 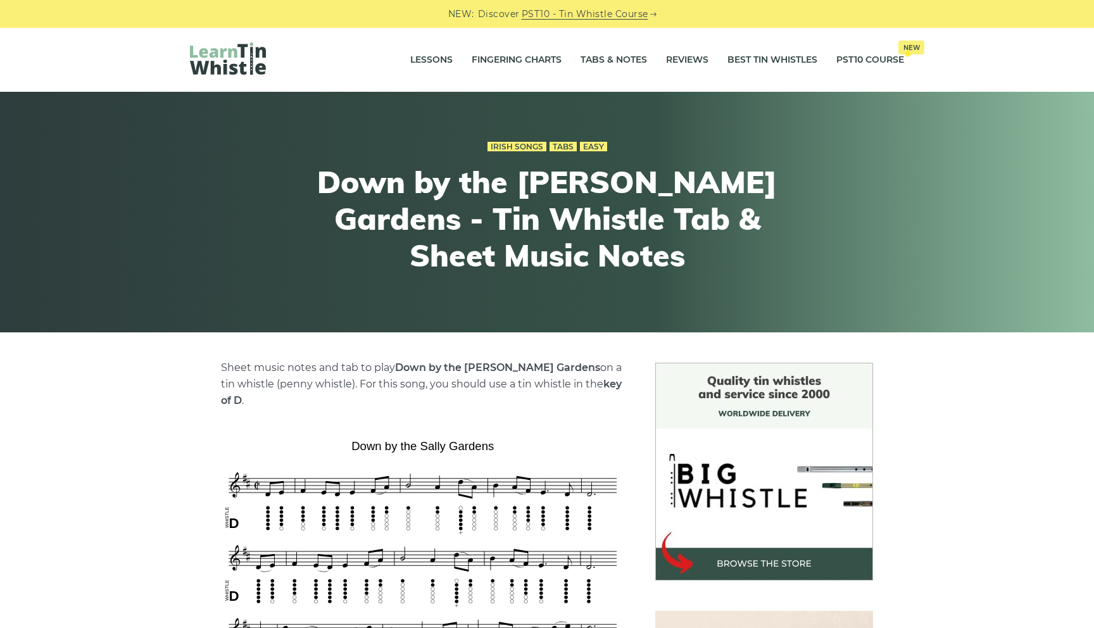 I want to click on a: Tabs & Notes, so click(x=613, y=60).